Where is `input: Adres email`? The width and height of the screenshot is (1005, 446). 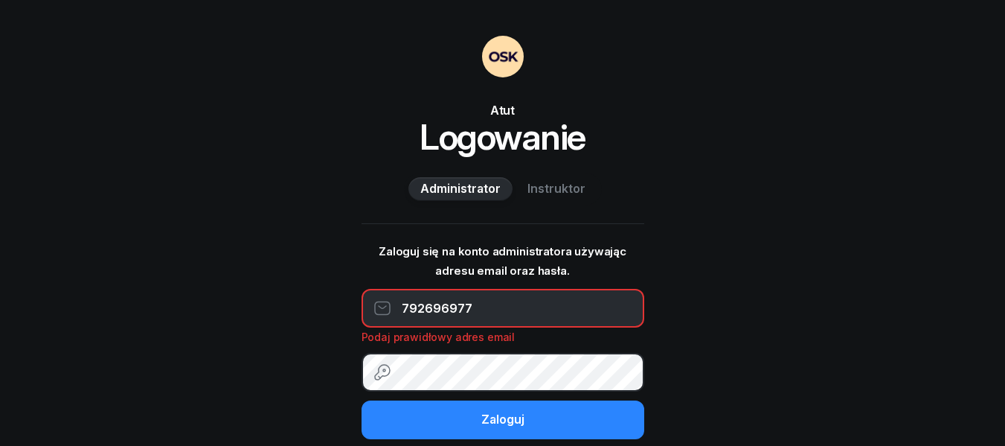 input: Adres email is located at coordinates (503, 308).